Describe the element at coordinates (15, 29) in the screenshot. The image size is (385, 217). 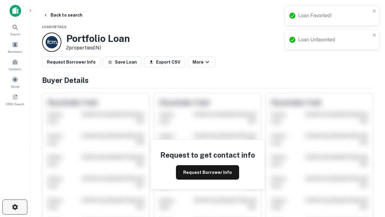
I see `div: Search` at that location.